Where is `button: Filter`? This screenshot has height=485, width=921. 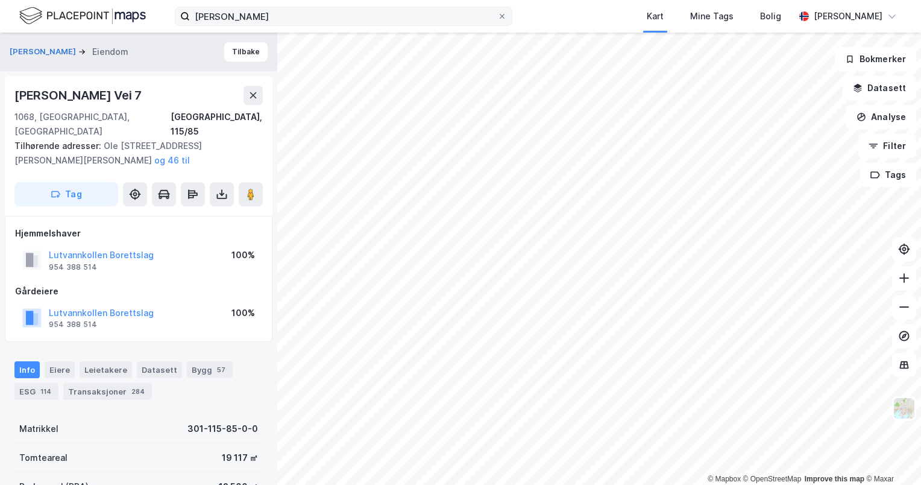 button: Filter is located at coordinates (888, 146).